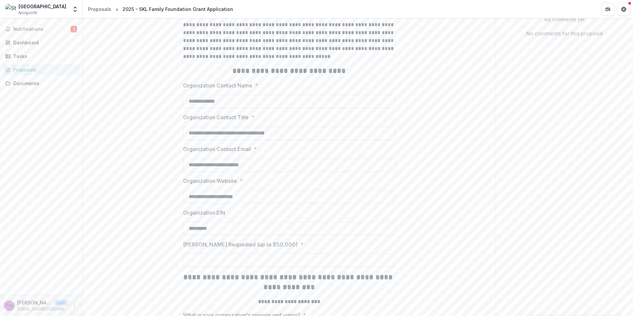  I want to click on p: No comments yet, so click(564, 19).